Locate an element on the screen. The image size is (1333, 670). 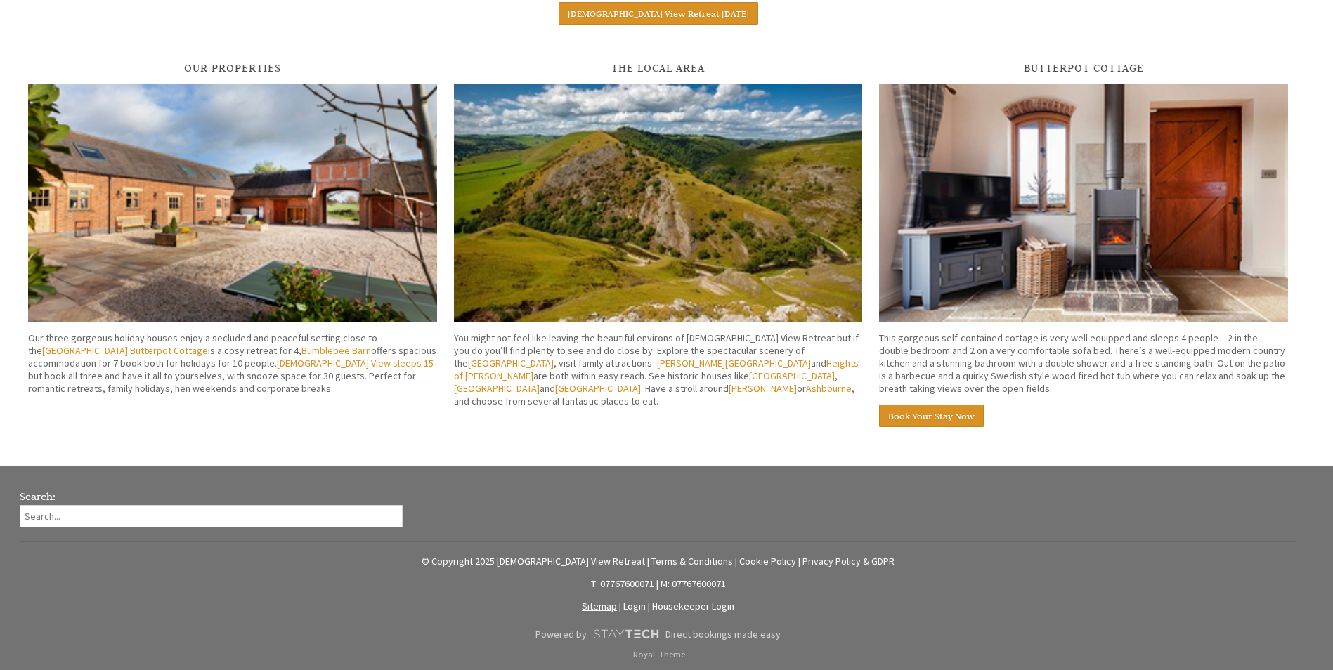
a: Ashbourne is located at coordinates (829, 389).